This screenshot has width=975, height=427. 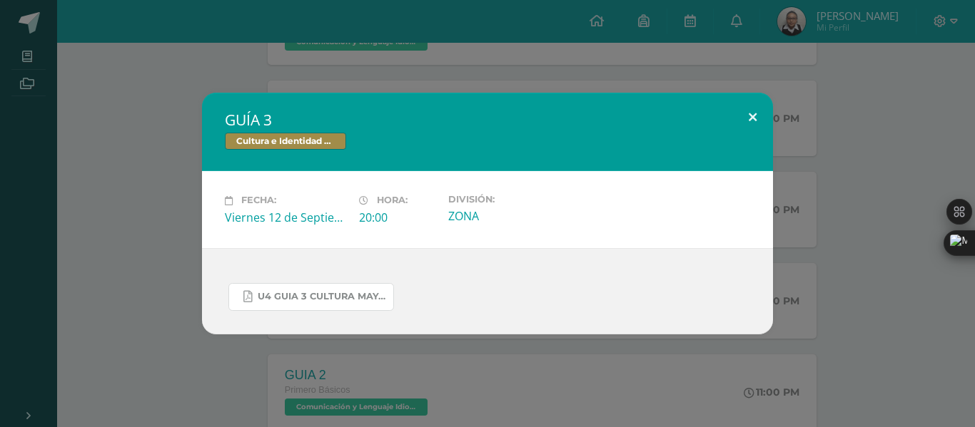 I want to click on span: Hora:, so click(x=392, y=201).